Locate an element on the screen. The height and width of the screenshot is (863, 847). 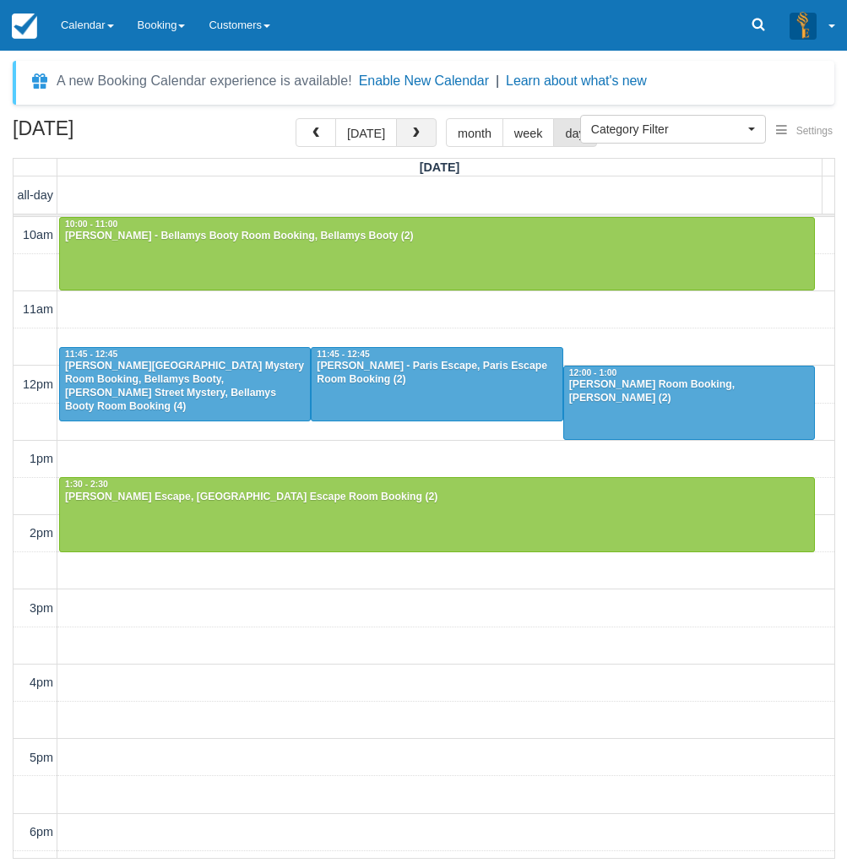
span: Settings is located at coordinates (814, 131).